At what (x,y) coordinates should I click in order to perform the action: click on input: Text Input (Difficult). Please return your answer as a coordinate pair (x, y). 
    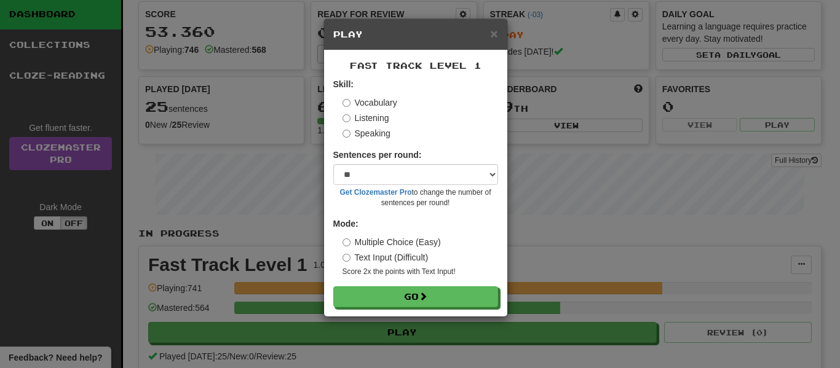
    Looking at the image, I should click on (346, 258).